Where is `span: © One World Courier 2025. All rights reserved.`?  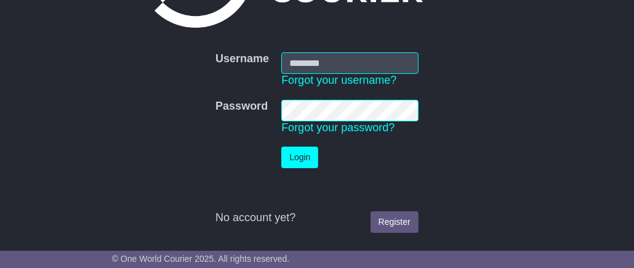 span: © One World Courier 2025. All rights reserved. is located at coordinates (201, 259).